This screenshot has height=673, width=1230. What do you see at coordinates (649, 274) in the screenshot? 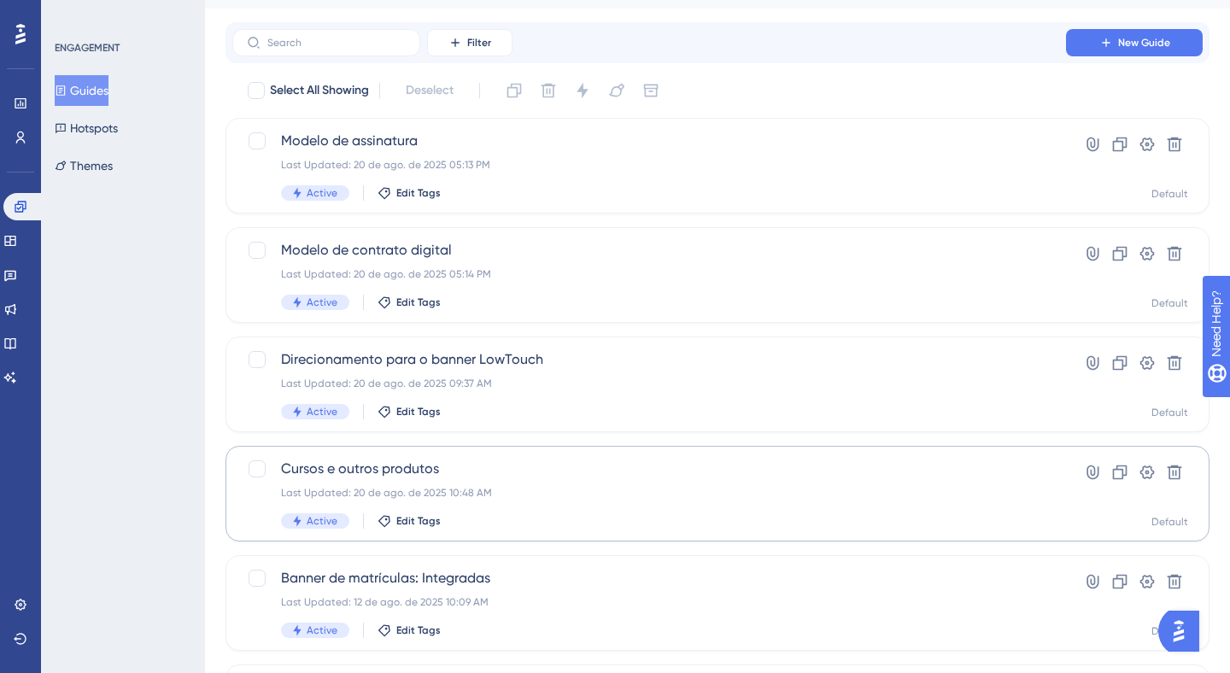
I see `div: Last Updated: 20 de ago. de 2025 05:14 PM` at bounding box center [649, 274].